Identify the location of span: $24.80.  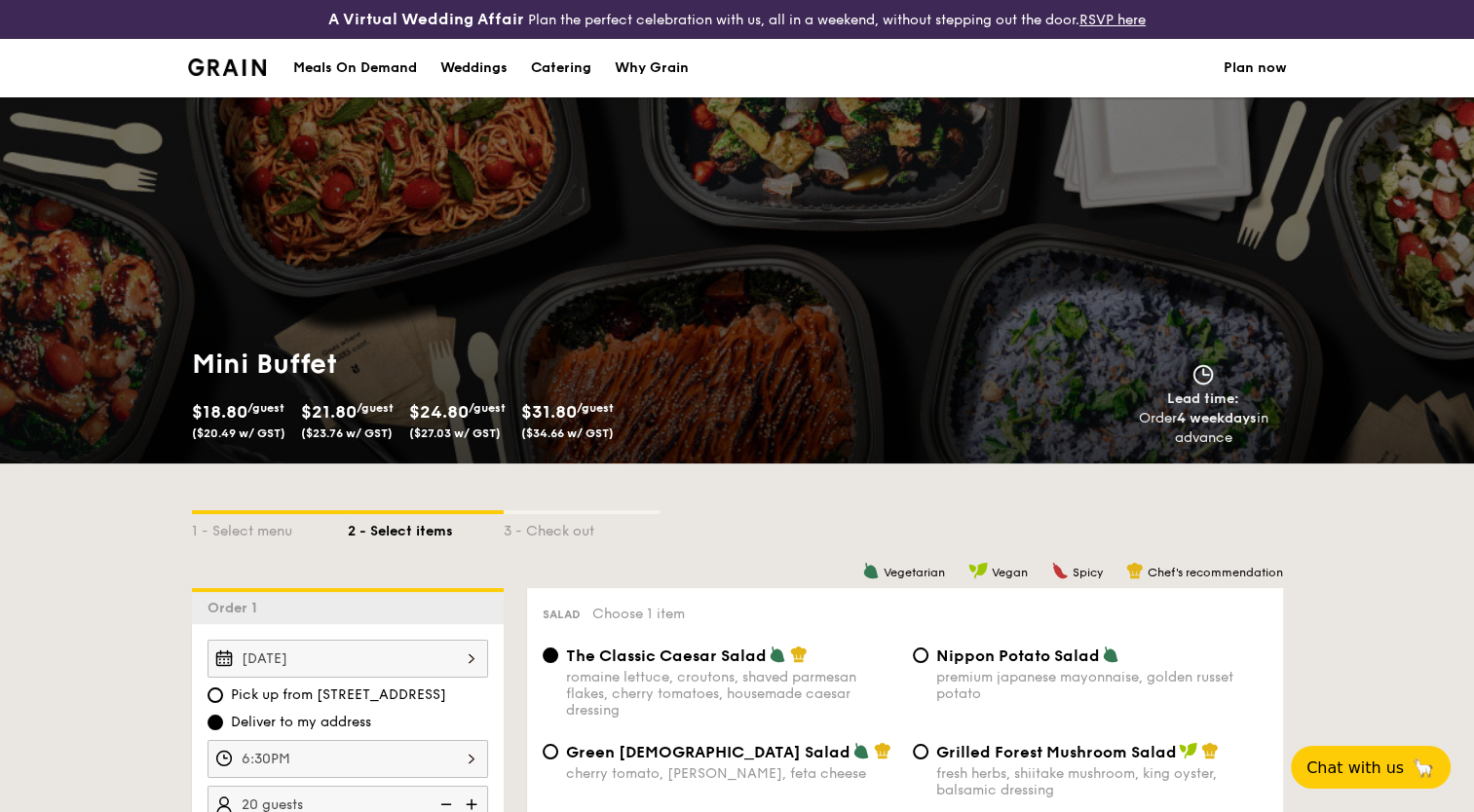
(438, 412).